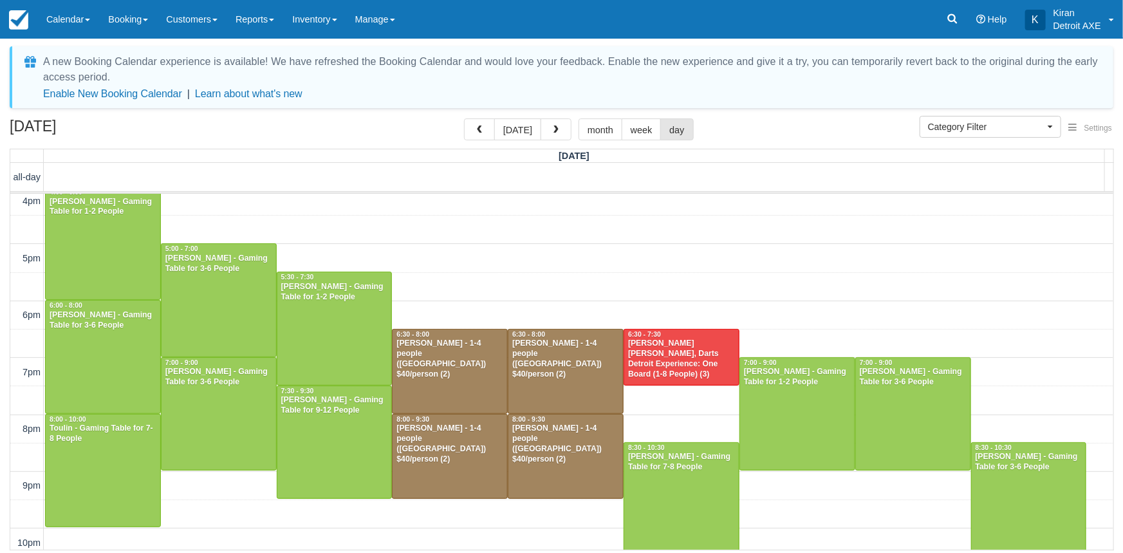  Describe the element at coordinates (1090, 128) in the screenshot. I see `button: Settings` at that location.